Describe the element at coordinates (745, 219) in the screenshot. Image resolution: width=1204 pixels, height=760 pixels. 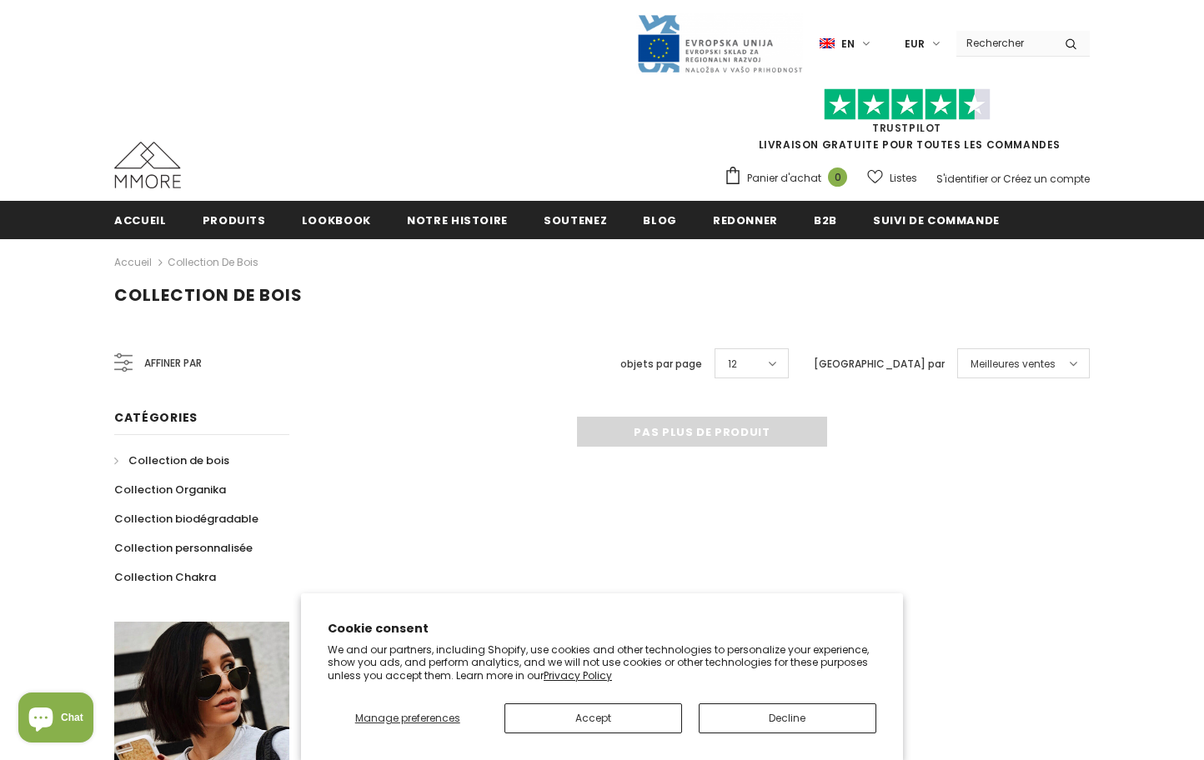
I see `a: Redonner` at that location.